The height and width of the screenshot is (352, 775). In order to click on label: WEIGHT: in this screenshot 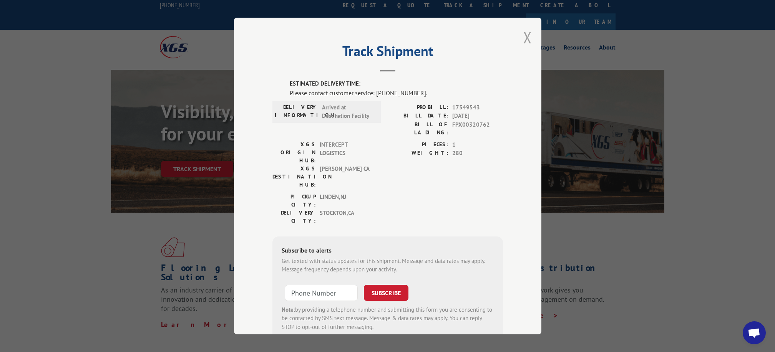, I will do `click(418, 153)`.